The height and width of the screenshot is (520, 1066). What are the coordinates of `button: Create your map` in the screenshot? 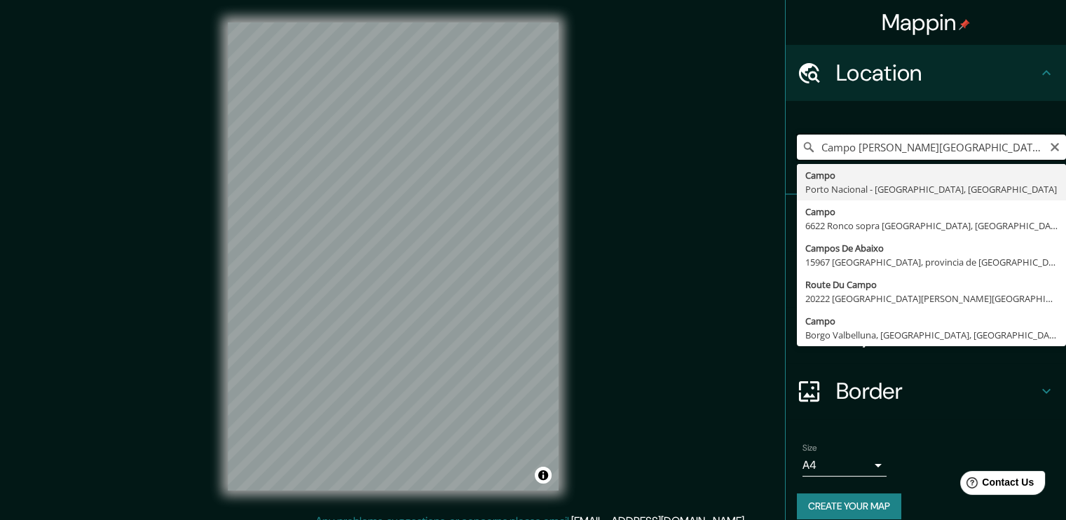 It's located at (849, 506).